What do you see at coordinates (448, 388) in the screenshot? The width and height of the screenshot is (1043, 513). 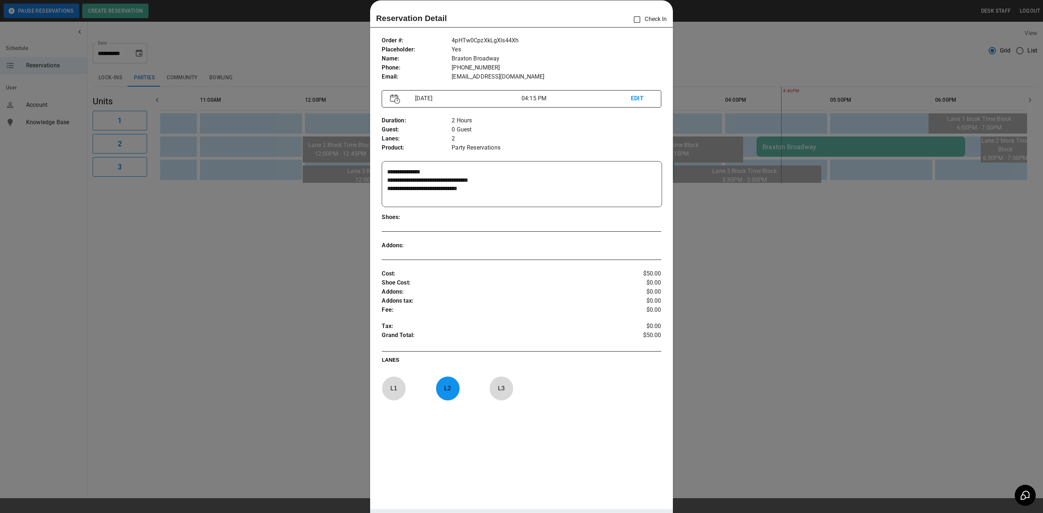 I see `p: L 2` at bounding box center [448, 388].